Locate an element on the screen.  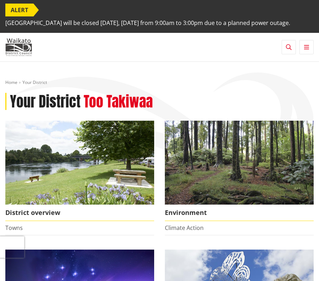
img: biodiversity- Wright's Bush_16x9 crop is located at coordinates (240, 162).